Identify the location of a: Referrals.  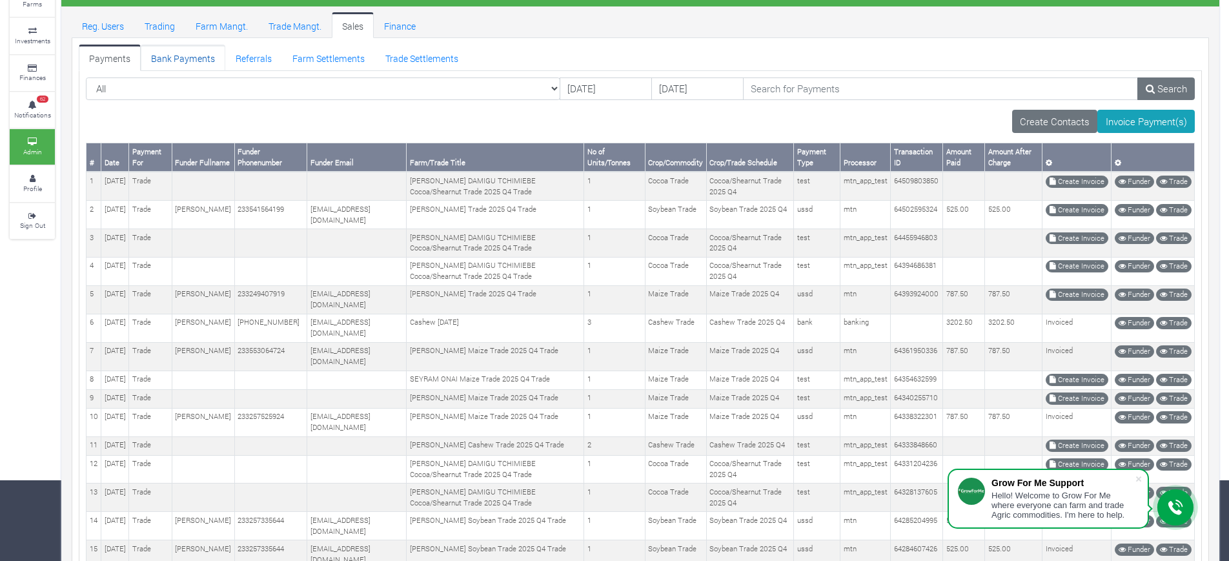
(254, 57).